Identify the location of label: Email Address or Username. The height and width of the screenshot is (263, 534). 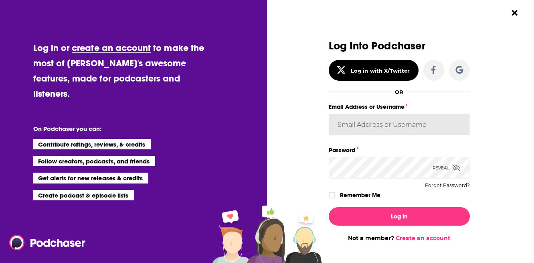
(399, 107).